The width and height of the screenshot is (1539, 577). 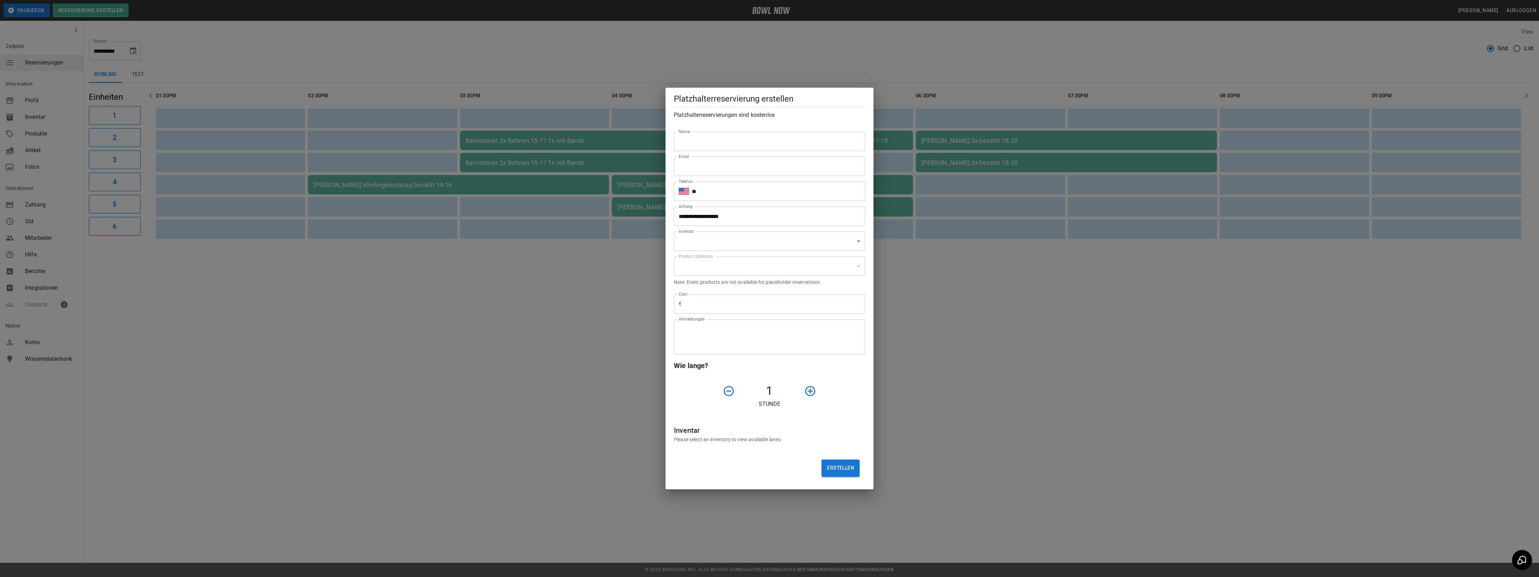 What do you see at coordinates (769, 430) in the screenshot?
I see `h6: Inventar` at bounding box center [769, 430].